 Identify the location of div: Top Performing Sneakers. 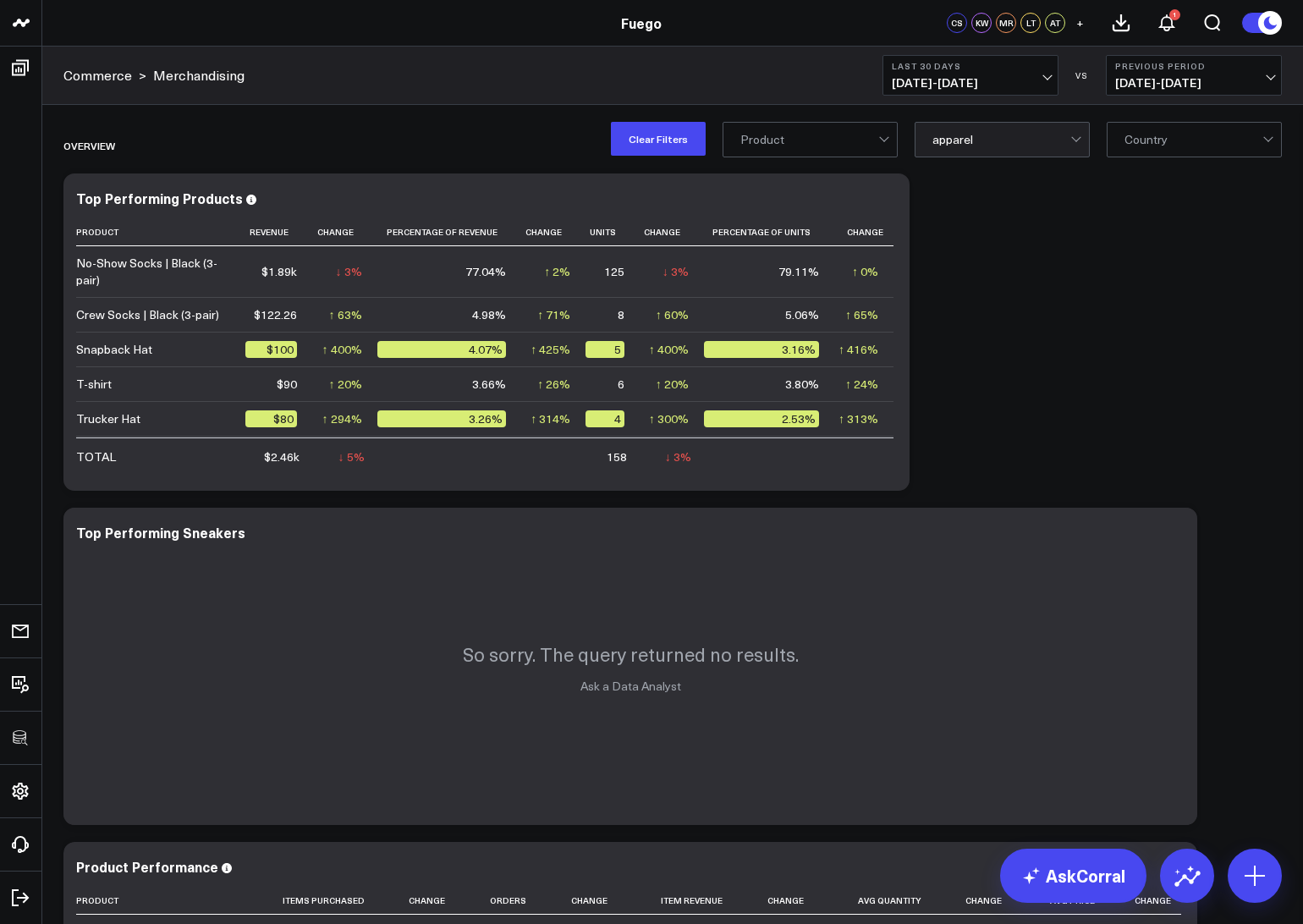
(161, 532).